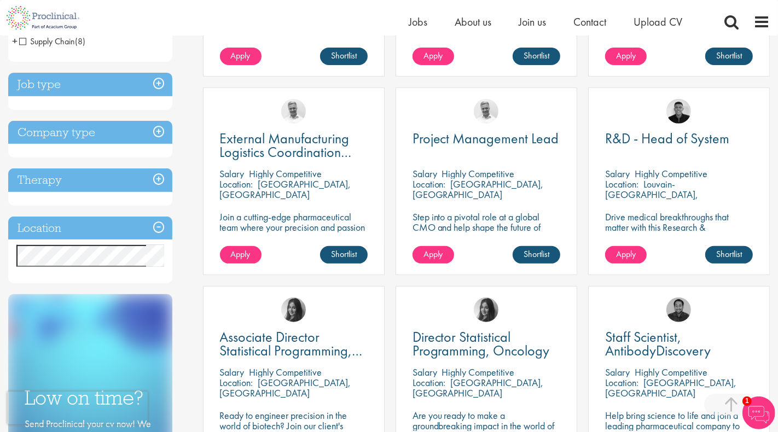 The image size is (778, 432). Describe the element at coordinates (418, 22) in the screenshot. I see `span: Jobs` at that location.